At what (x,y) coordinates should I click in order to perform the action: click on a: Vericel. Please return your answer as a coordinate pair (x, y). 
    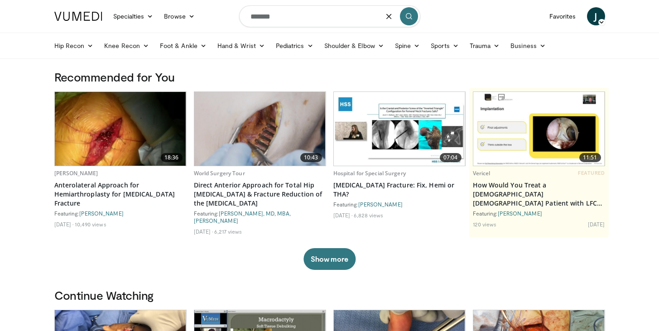
    Looking at the image, I should click on (482, 173).